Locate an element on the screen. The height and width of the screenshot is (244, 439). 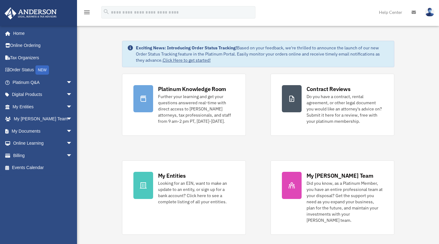
div: Did you know, as a Platinum Member, you have an entire professional team at your disposal? Get th... is located at coordinates (345, 202).